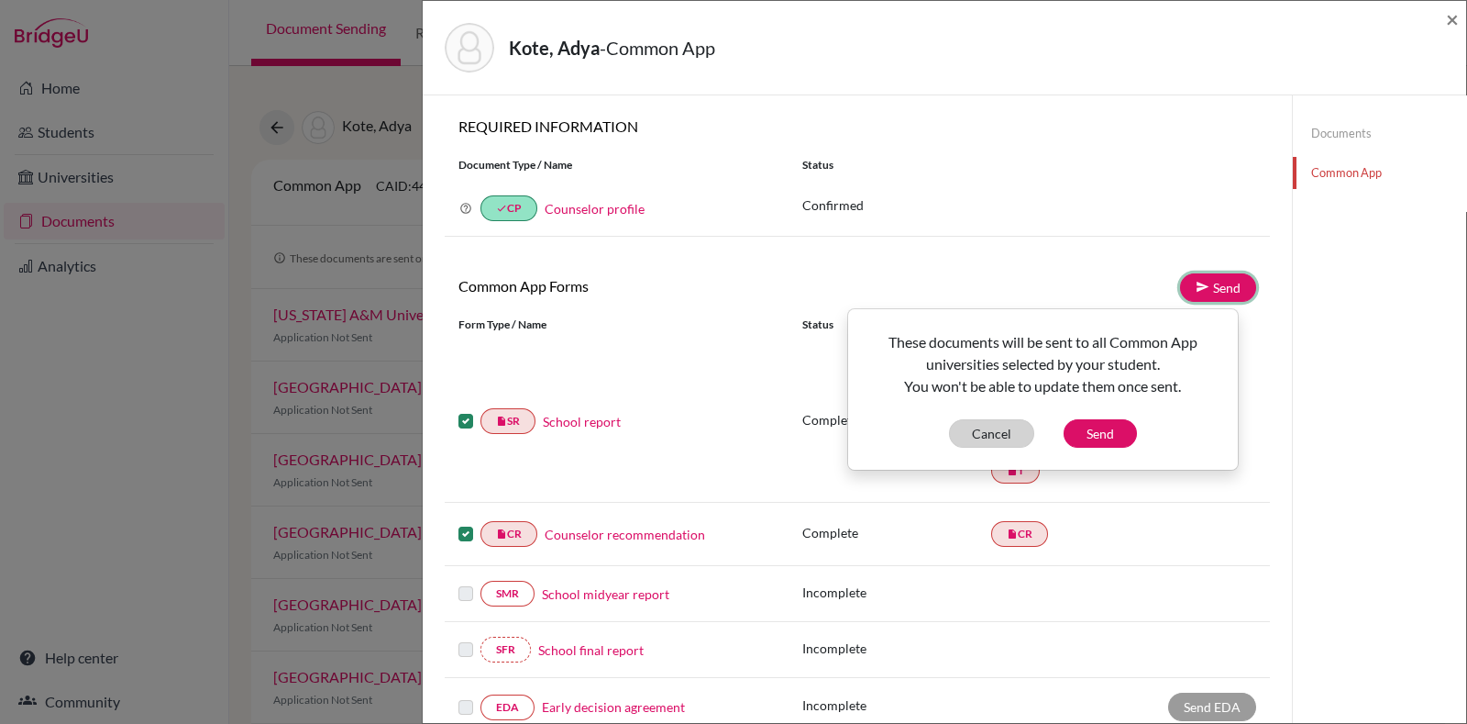 The height and width of the screenshot is (724, 1467). Describe the element at coordinates (581, 421) in the screenshot. I see `a: School report` at that location.